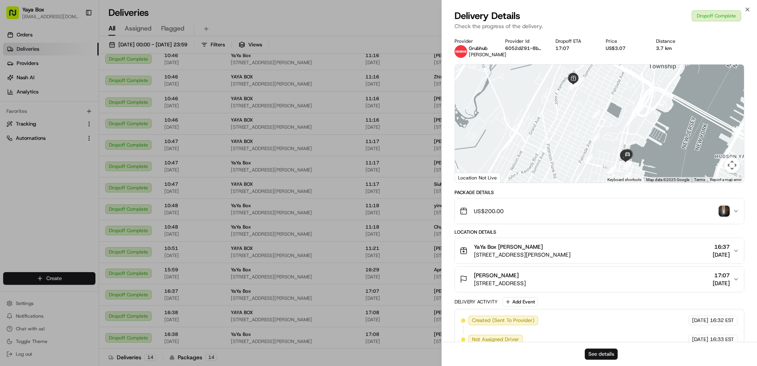  What do you see at coordinates (41, 147) in the screenshot?
I see `span: Regen Pajulas` at bounding box center [41, 147].